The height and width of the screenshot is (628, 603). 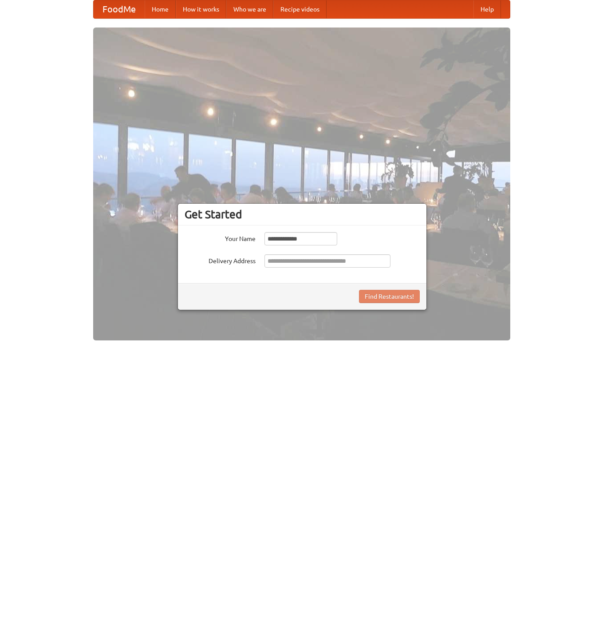 What do you see at coordinates (220, 260) in the screenshot?
I see `label: Delivery Address` at bounding box center [220, 260].